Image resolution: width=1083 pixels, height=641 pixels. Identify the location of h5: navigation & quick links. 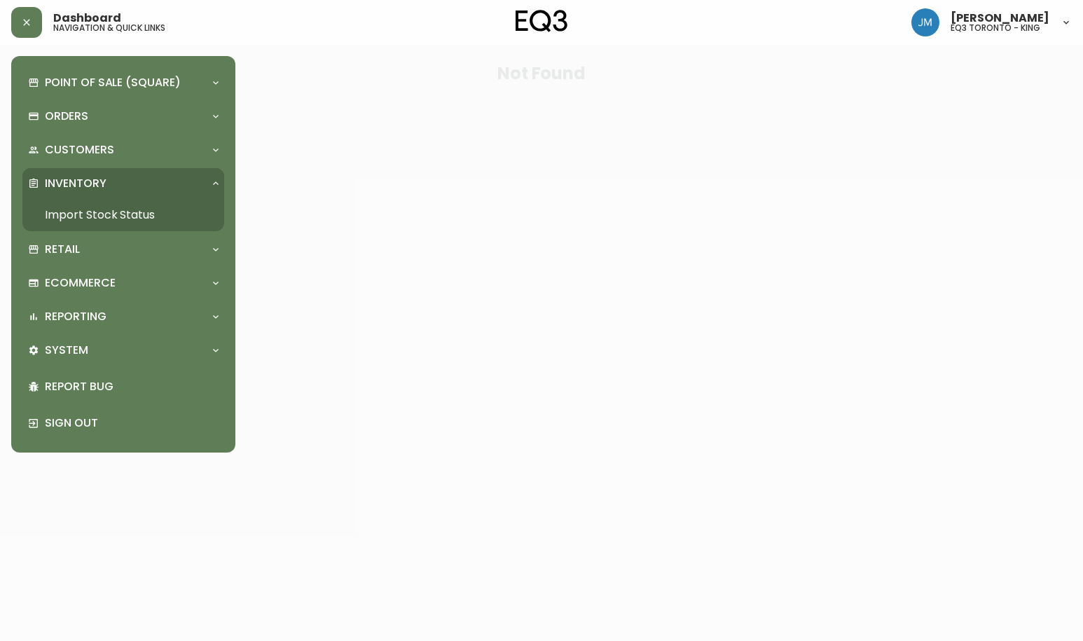
(109, 28).